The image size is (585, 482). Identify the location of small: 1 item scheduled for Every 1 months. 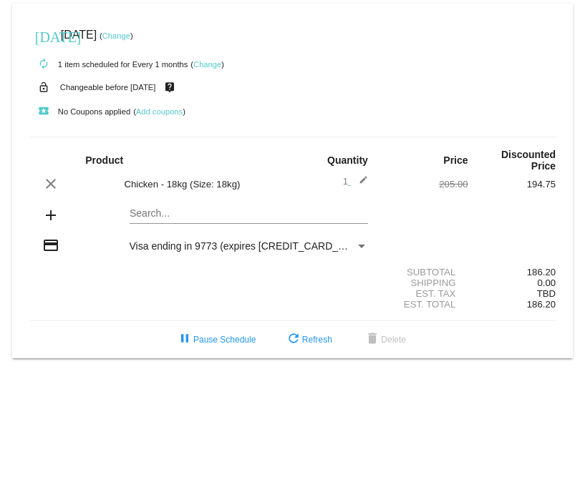
(109, 64).